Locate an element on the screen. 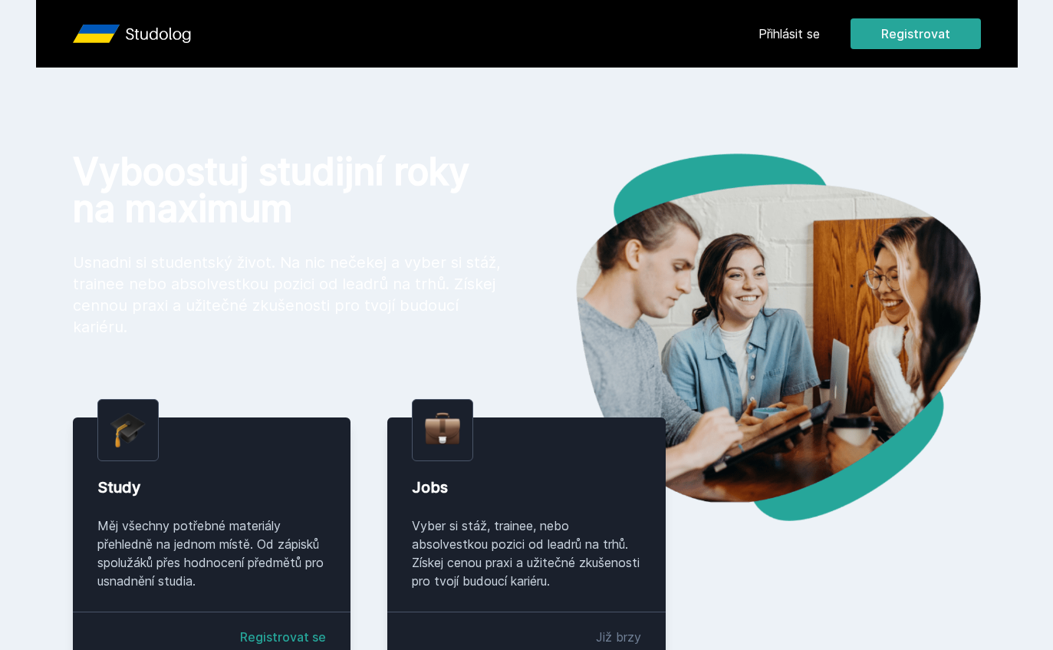 Image resolution: width=1053 pixels, height=650 pixels. a: Registrovat is located at coordinates (916, 34).